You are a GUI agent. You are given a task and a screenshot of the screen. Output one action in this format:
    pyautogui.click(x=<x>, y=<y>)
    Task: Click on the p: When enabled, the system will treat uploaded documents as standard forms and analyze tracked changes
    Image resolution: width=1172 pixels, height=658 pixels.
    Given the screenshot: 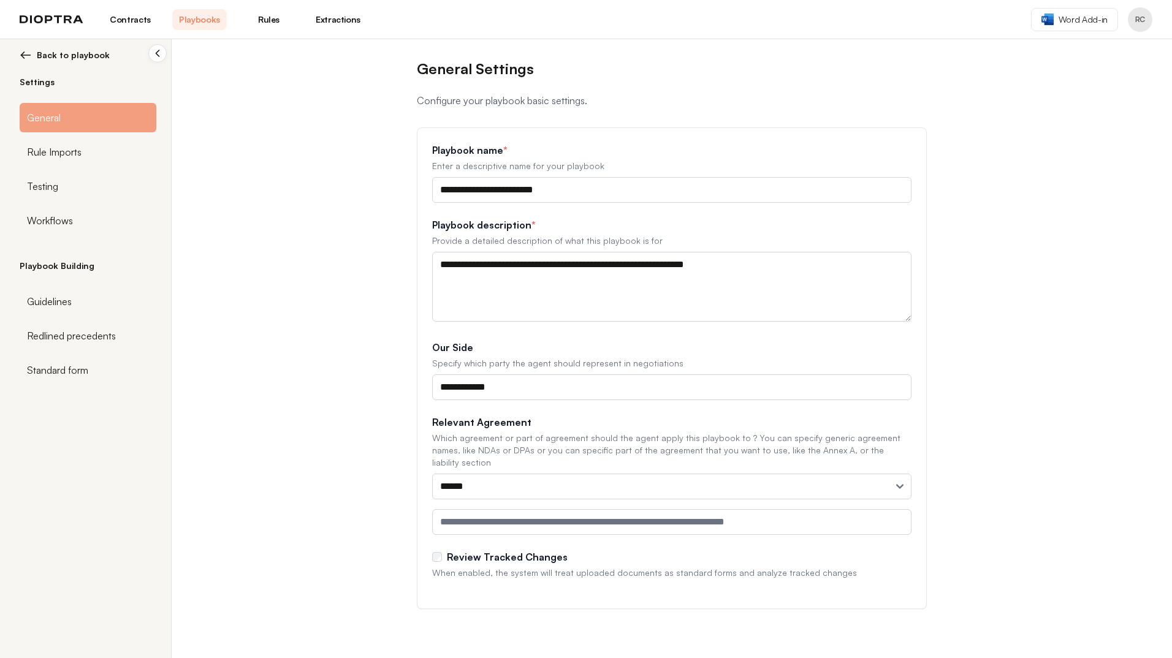 What is the action you would take?
    pyautogui.click(x=672, y=573)
    